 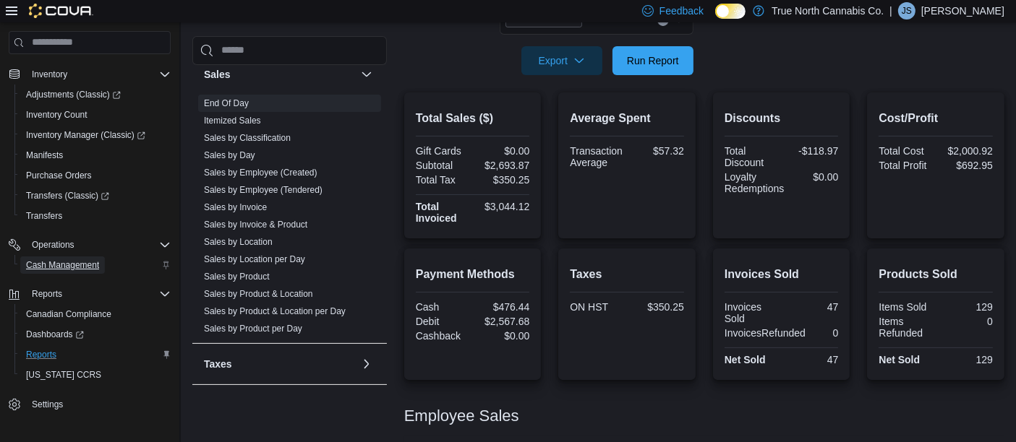 I want to click on a: Sales by Location, so click(x=238, y=242).